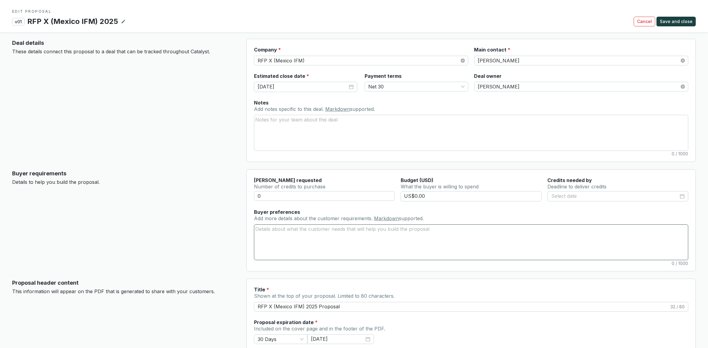 This screenshot has height=348, width=708. I want to click on p: These details connect this proposal to a deal that can be tracked throughout Catalyst., so click(124, 52).